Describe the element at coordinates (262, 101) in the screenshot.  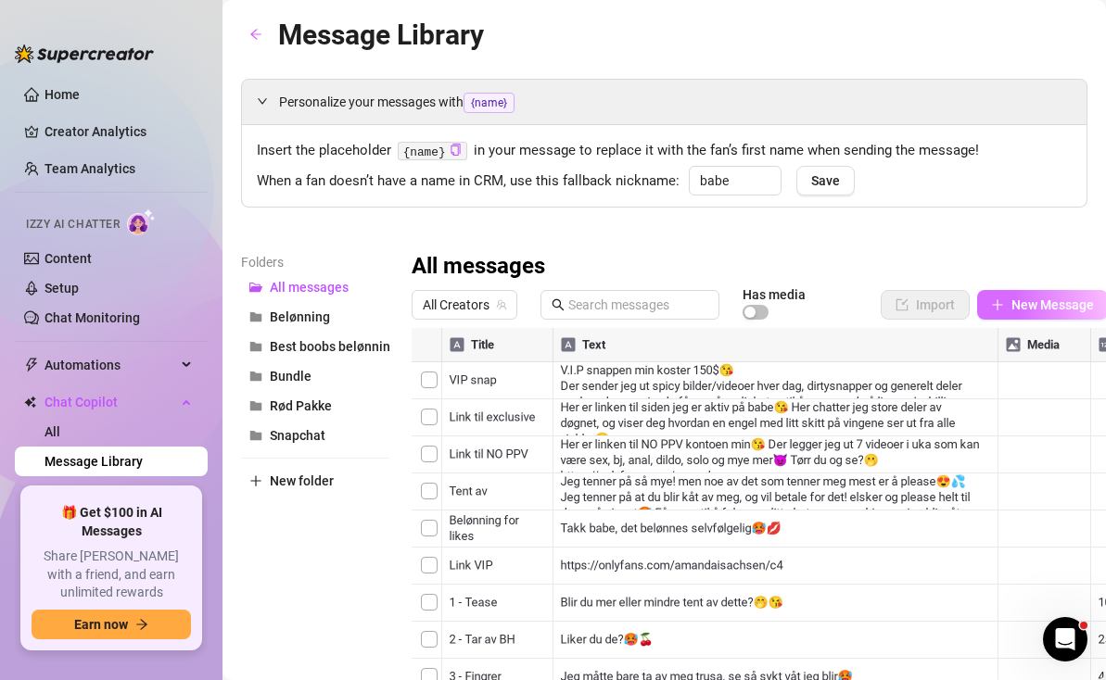
I see `span: expanded` at that location.